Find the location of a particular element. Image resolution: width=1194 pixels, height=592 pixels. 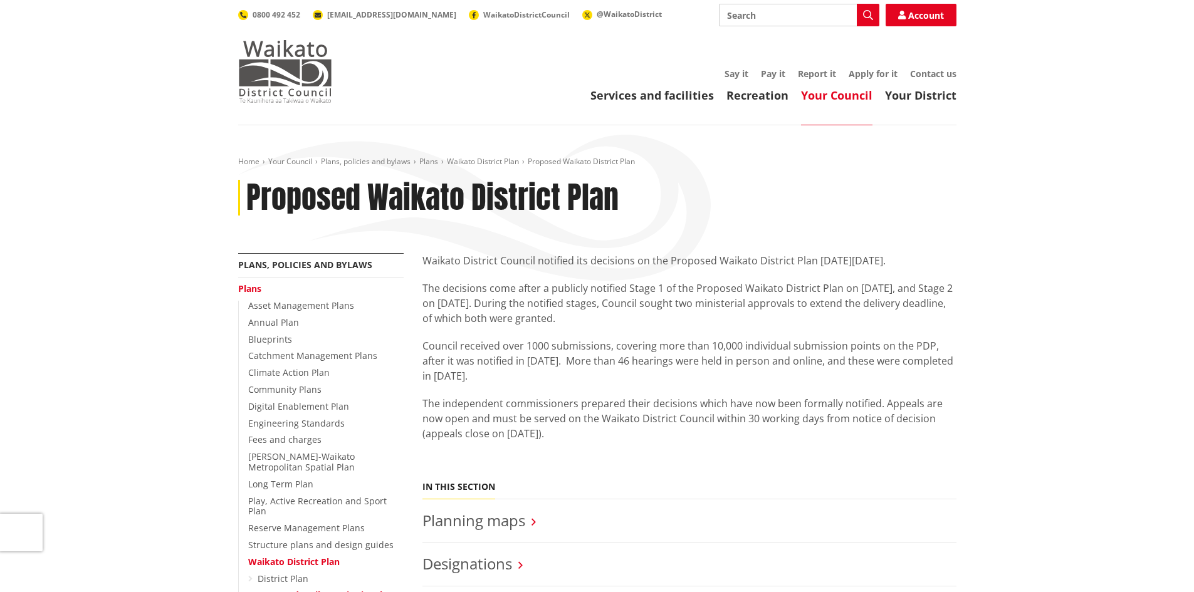

a: @WaikatoDistrict is located at coordinates (622, 14).